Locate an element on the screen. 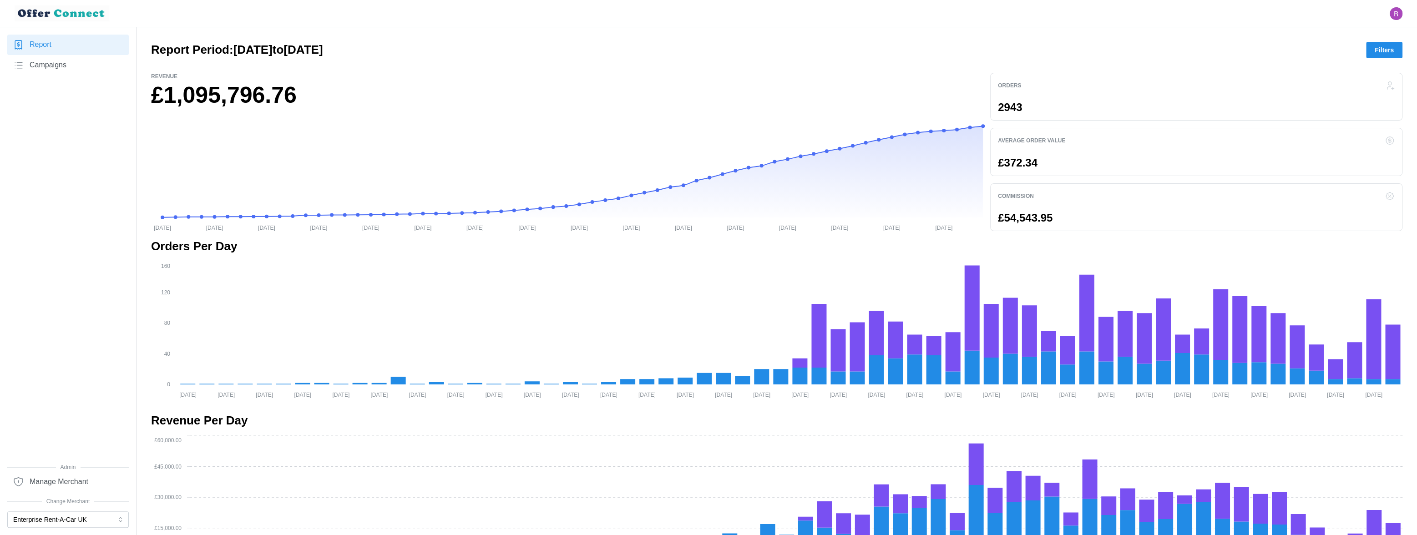  p: £54,543.95 is located at coordinates (1025, 218).